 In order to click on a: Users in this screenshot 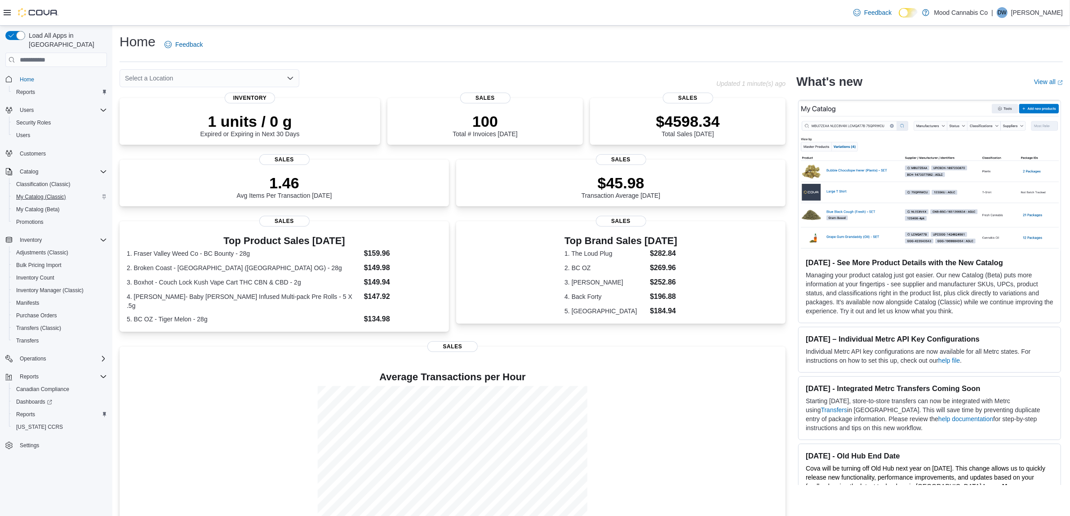, I will do `click(23, 135)`.